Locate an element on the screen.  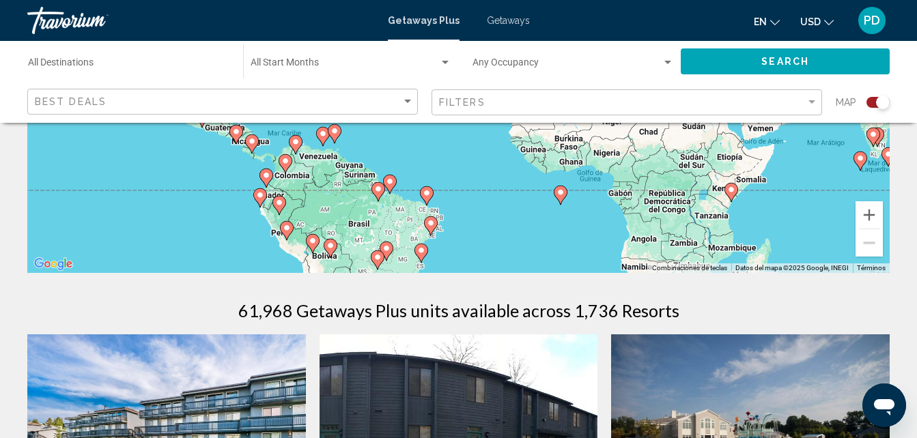
a: Getaways is located at coordinates (508, 20).